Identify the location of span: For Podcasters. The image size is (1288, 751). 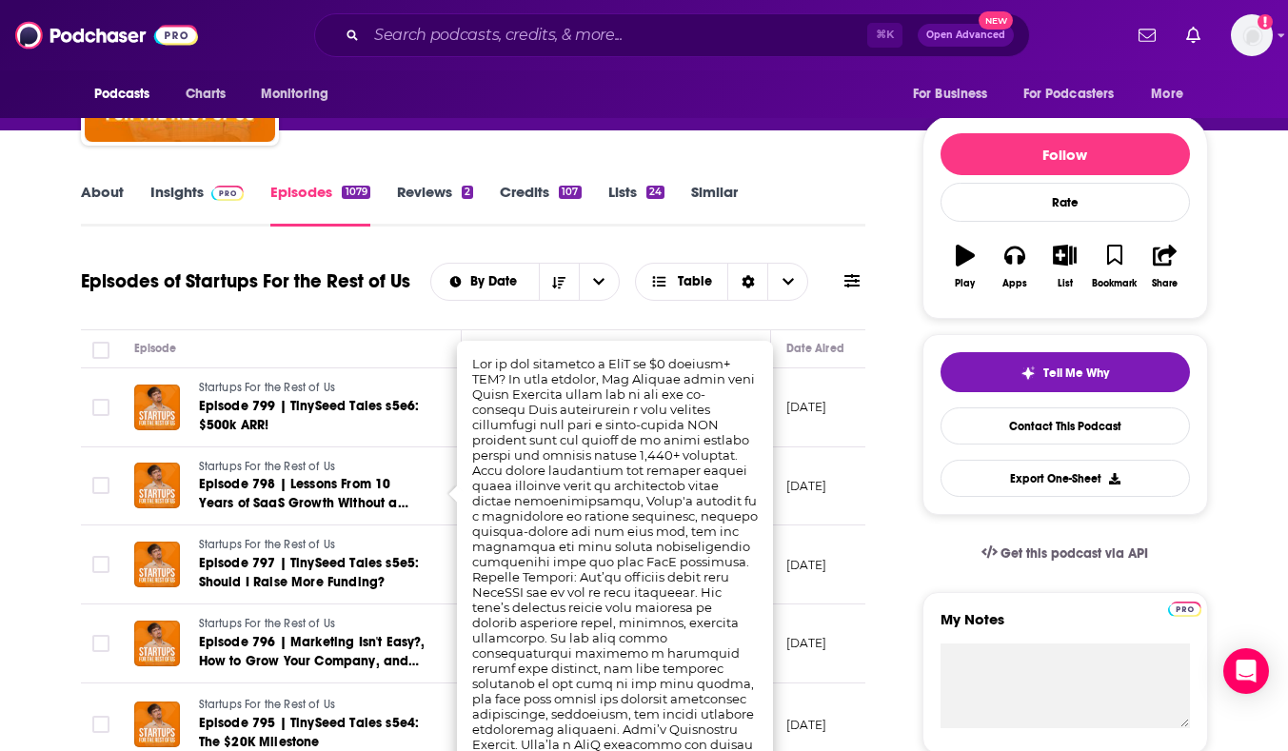
(1069, 94).